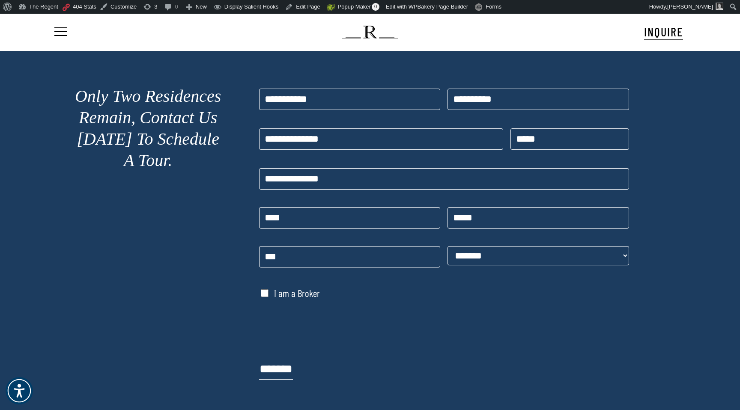 The width and height of the screenshot is (740, 410). Describe the element at coordinates (19, 391) in the screenshot. I see `div: Accessibility Menu` at that location.